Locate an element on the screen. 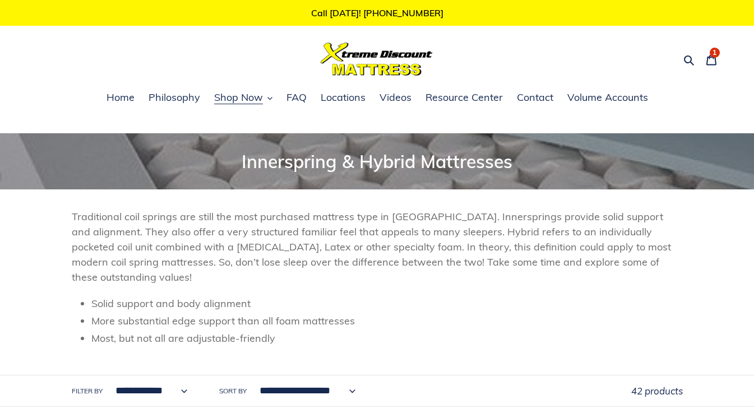  label: Filter by is located at coordinates (87, 391).